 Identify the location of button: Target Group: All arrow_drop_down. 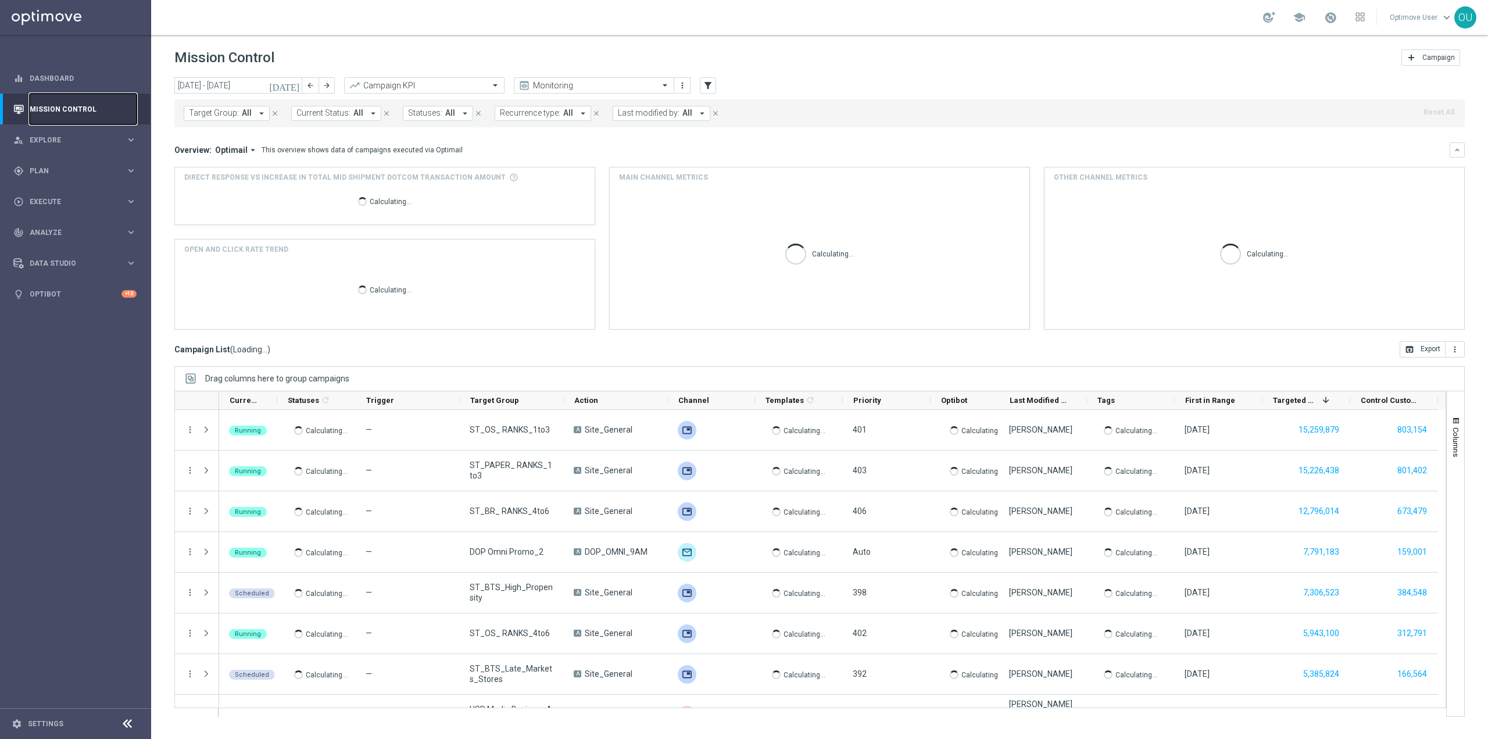
(227, 113).